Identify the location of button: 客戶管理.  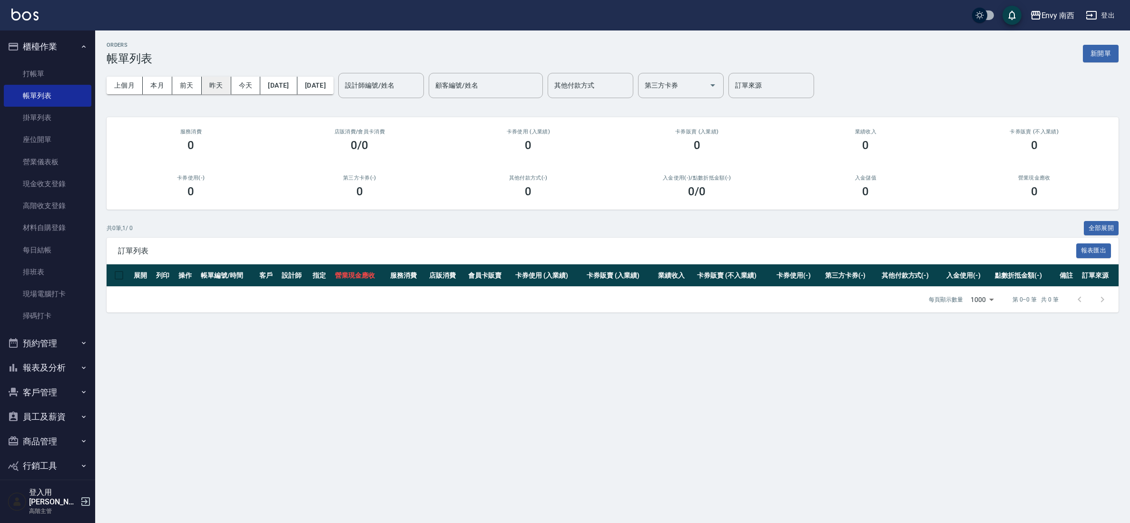
(48, 392).